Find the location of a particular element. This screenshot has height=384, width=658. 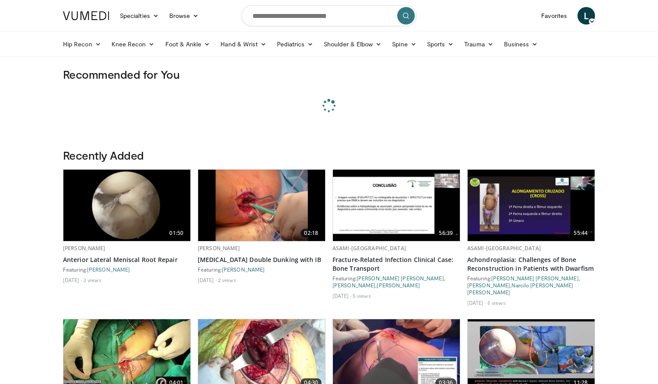

a: Specialties is located at coordinates (139, 16).